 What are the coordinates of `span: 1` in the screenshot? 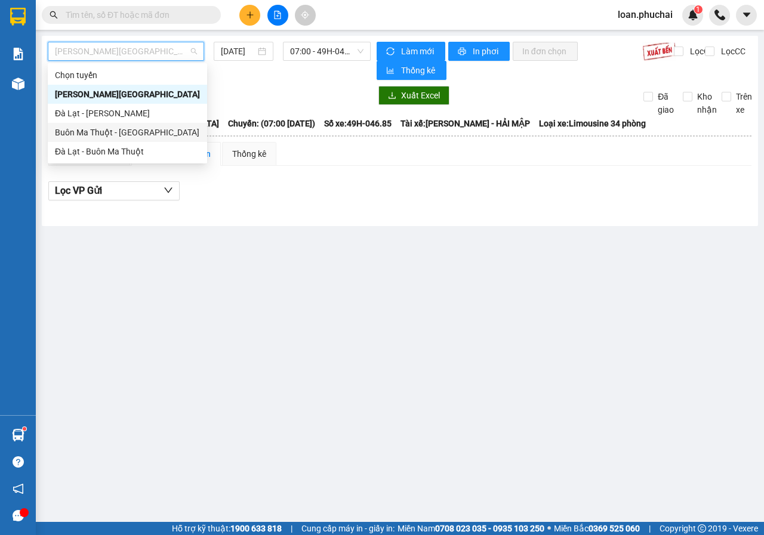 It's located at (698, 10).